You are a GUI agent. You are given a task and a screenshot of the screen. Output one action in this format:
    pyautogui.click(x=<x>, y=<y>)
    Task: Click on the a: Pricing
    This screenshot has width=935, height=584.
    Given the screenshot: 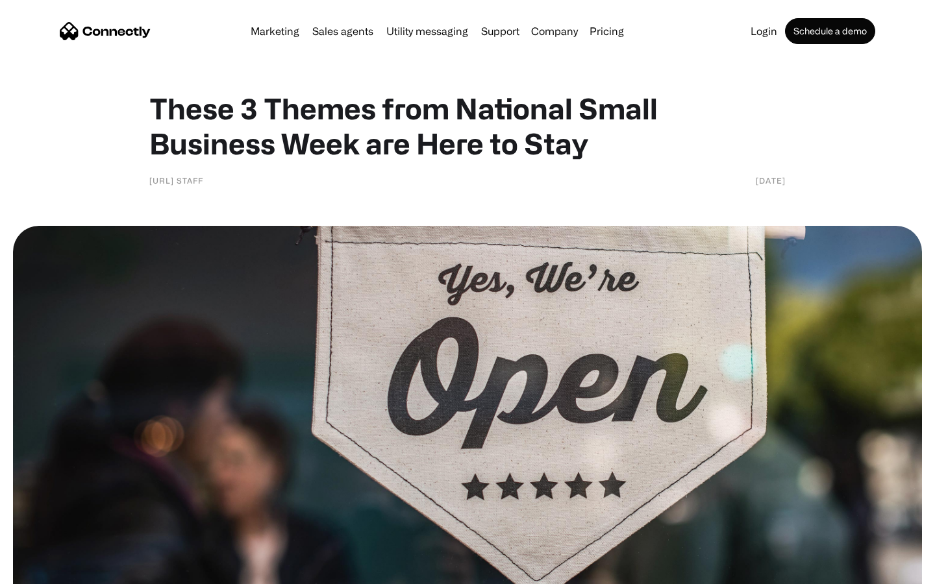 What is the action you would take?
    pyautogui.click(x=606, y=31)
    